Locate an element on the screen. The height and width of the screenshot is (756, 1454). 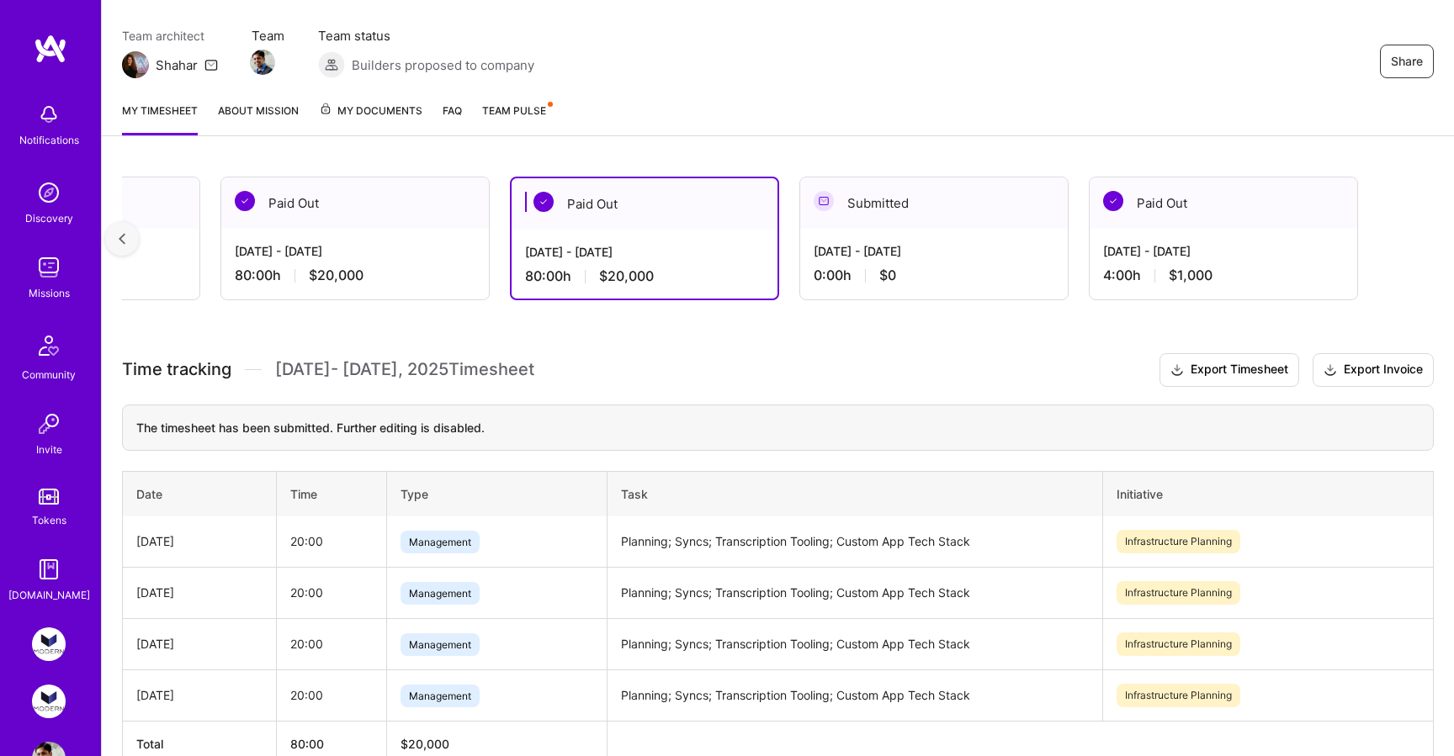
span: $1,000 is located at coordinates (1190, 275).